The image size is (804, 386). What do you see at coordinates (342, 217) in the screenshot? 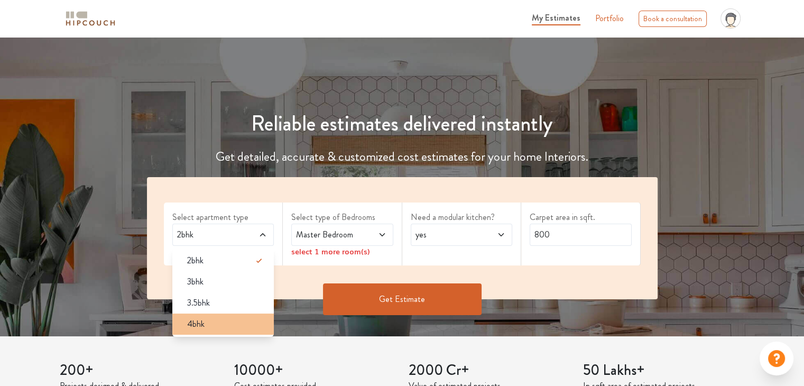
I see `label: Select type of Bedrooms` at bounding box center [342, 217].